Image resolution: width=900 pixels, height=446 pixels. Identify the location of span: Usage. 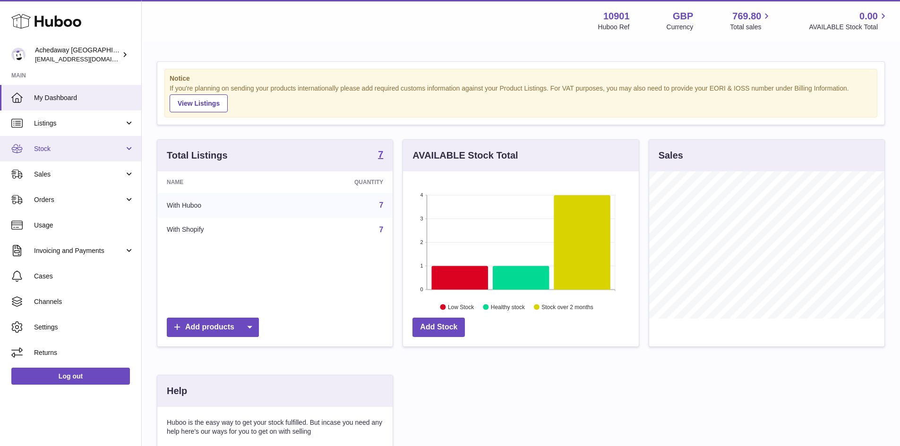
(84, 225).